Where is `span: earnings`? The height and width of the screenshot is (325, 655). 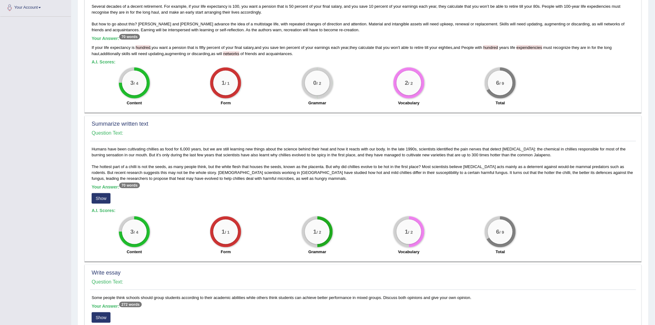 span: earnings is located at coordinates (322, 47).